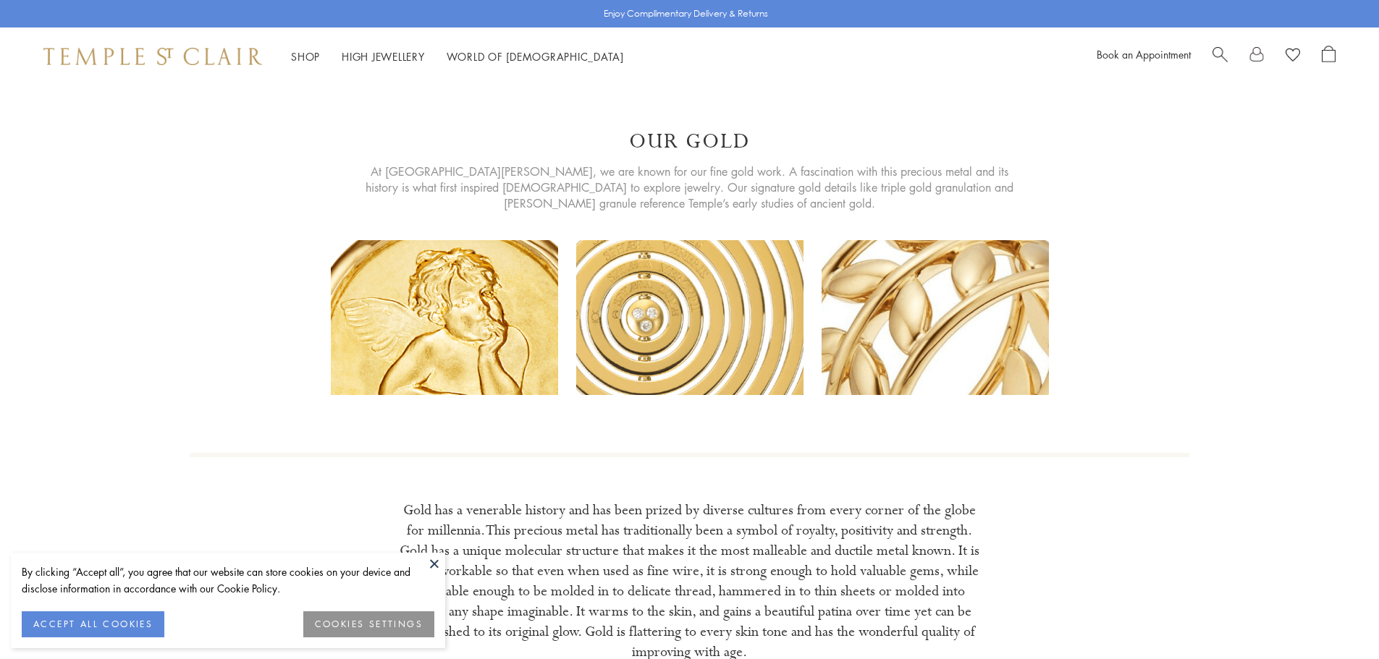  I want to click on a: Search, so click(1220, 56).